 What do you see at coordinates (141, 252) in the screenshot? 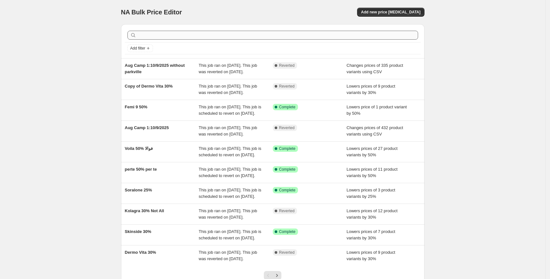
I see `span: Dermo Vita 30%` at bounding box center [141, 252].